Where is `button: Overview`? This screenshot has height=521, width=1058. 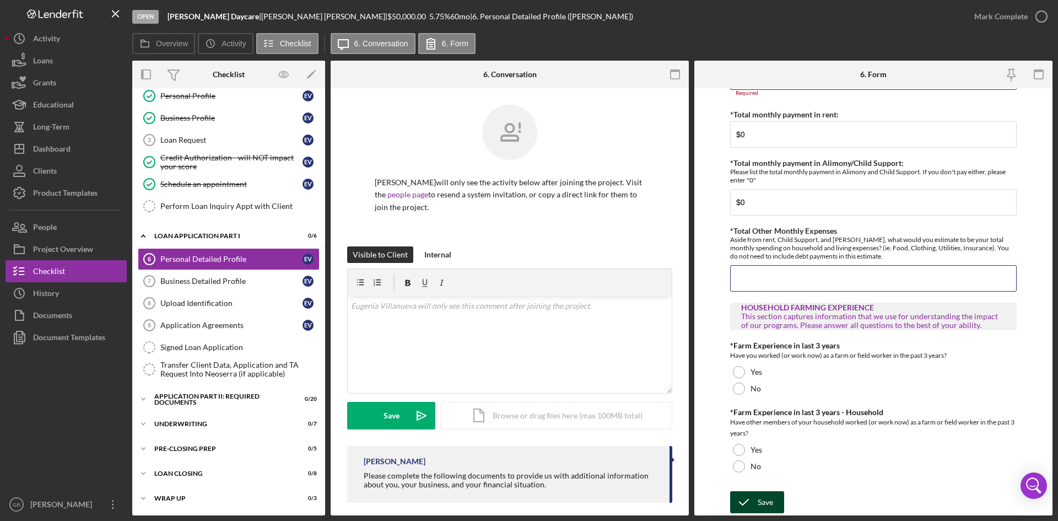 button: Overview is located at coordinates (164, 44).